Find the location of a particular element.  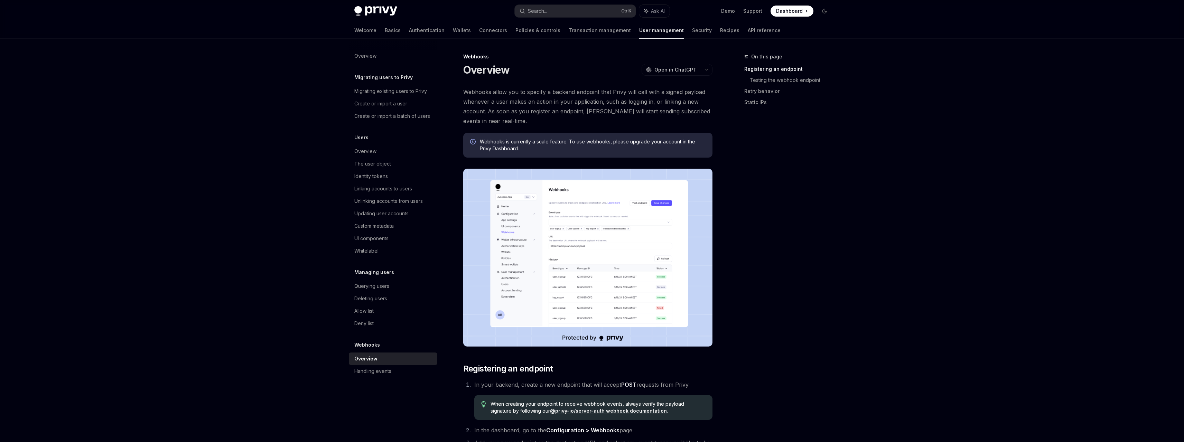

a: Recipes is located at coordinates (730, 30).